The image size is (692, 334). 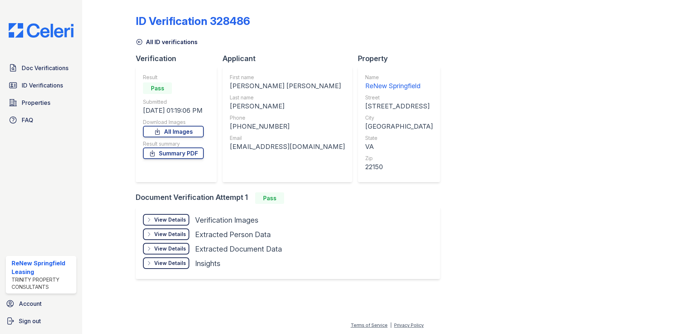 What do you see at coordinates (173, 144) in the screenshot?
I see `div: Result summary` at bounding box center [173, 144].